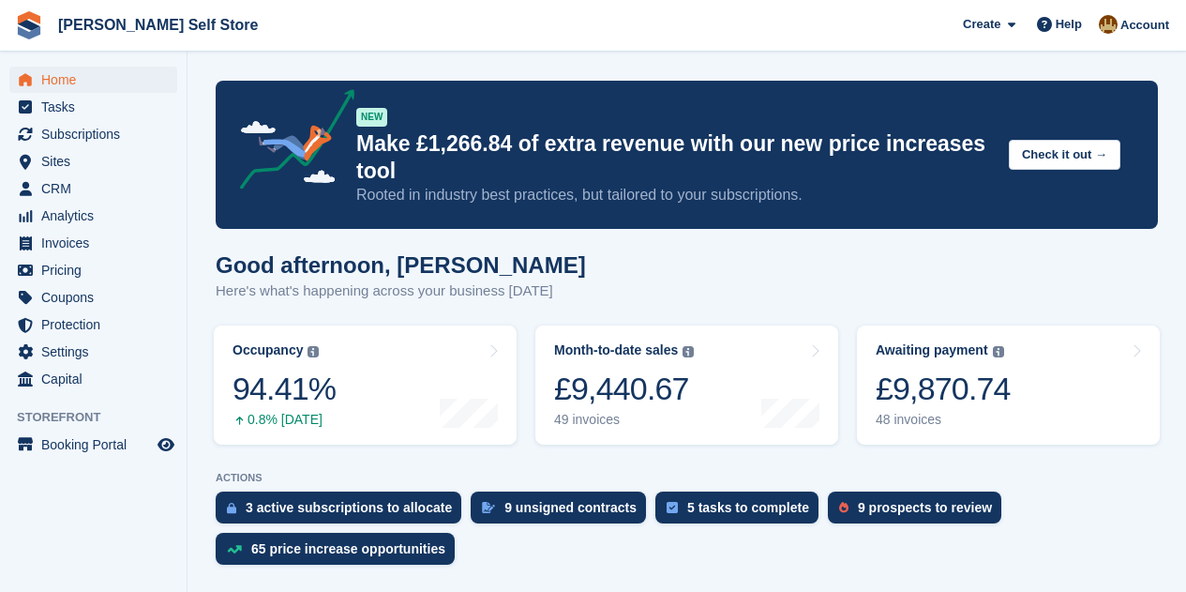 The height and width of the screenshot is (592, 1186). I want to click on img: price-adjustments-announcement-icon-8257ccfd72463d97f412b2fc003d46551f7dbcb40ab6d574587a9cd5c0d94..., so click(290, 143).